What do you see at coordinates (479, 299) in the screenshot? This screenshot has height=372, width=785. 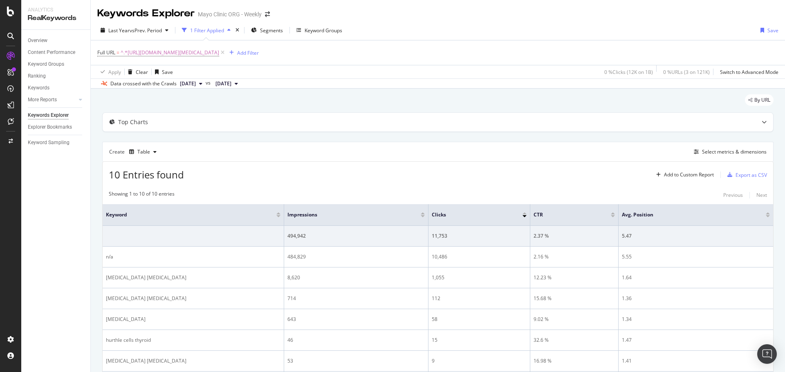 I see `div: 112` at bounding box center [479, 299].